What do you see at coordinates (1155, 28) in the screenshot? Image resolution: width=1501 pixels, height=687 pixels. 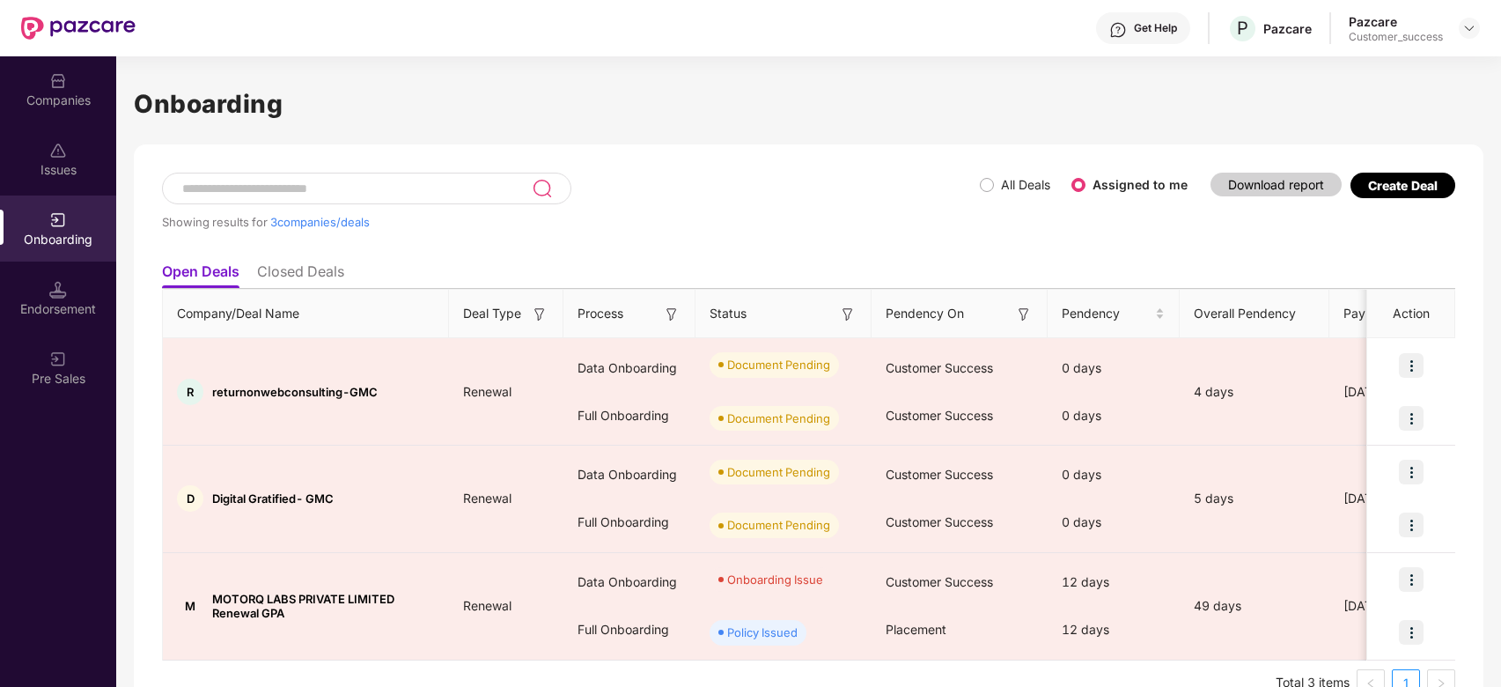 I see `div: Get Help` at bounding box center [1155, 28].